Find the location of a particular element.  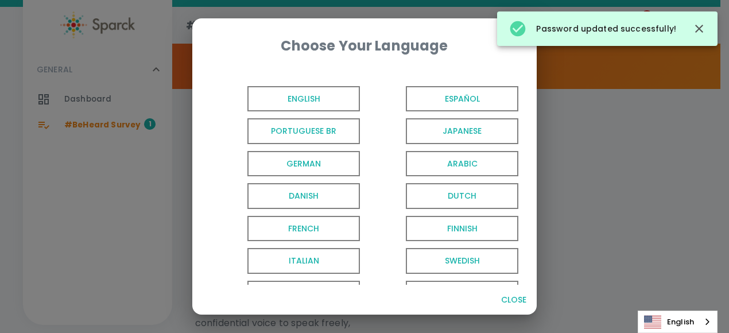

span: Portuguese BR is located at coordinates (304, 131).